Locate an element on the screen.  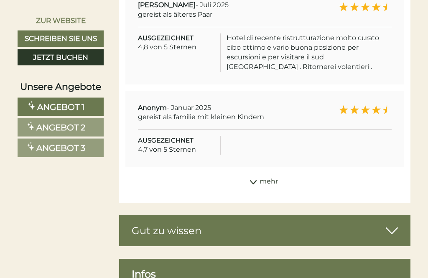
div: Gut zu wissen is located at coordinates (265, 231).